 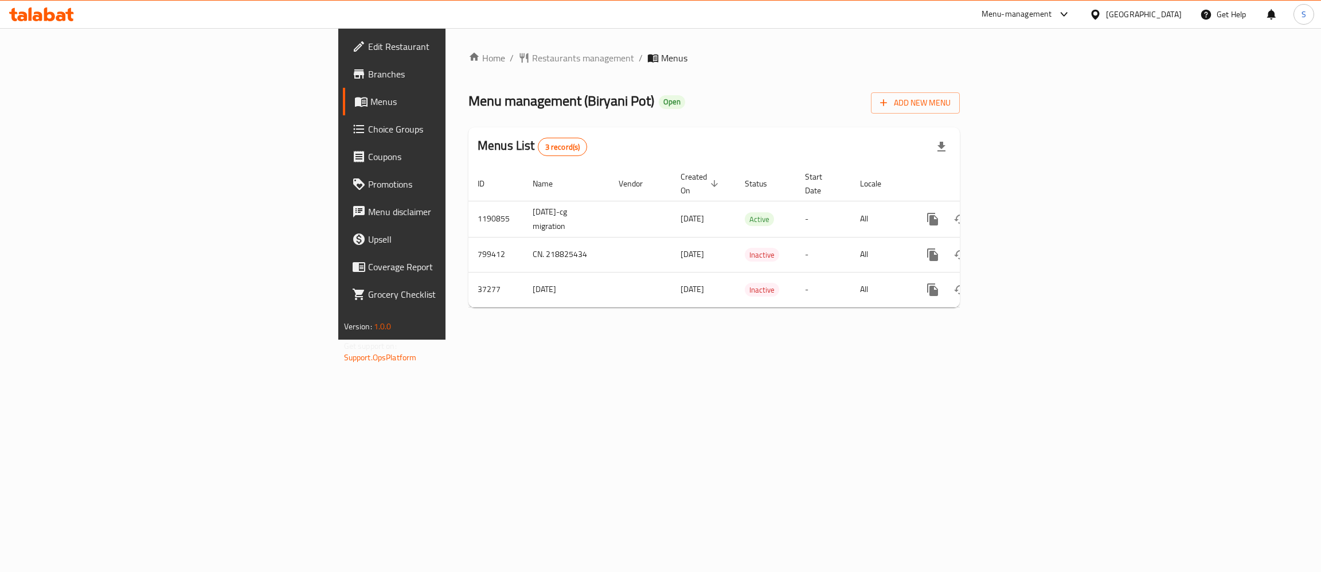 What do you see at coordinates (451, 129) in the screenshot?
I see `a: Choice Groups` at bounding box center [451, 129].